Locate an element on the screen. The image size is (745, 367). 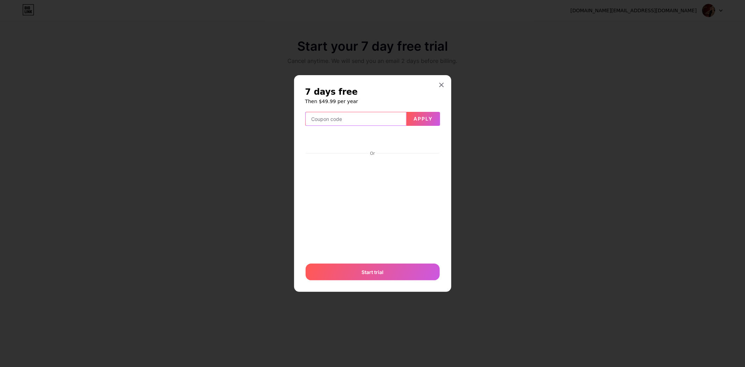
button: Apply is located at coordinates (423, 119).